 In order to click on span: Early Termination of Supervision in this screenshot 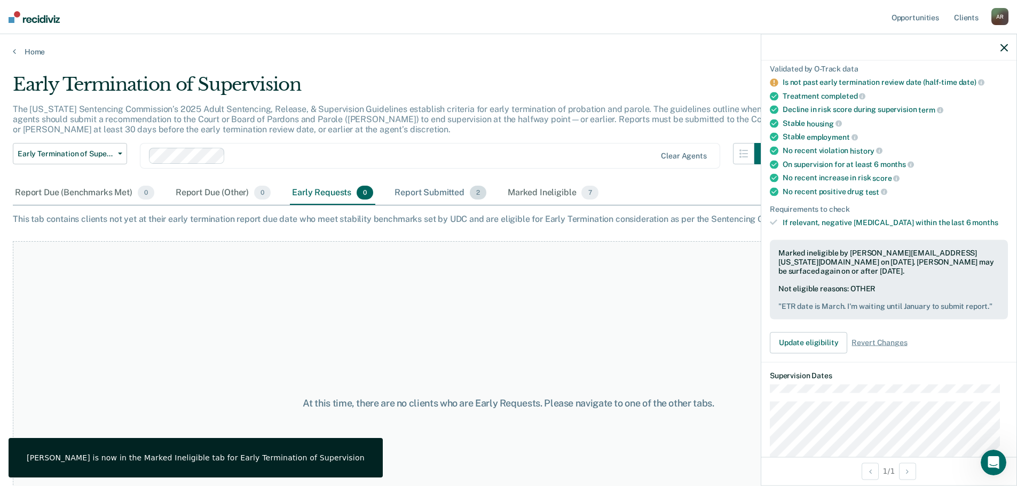, I will do `click(66, 154)`.